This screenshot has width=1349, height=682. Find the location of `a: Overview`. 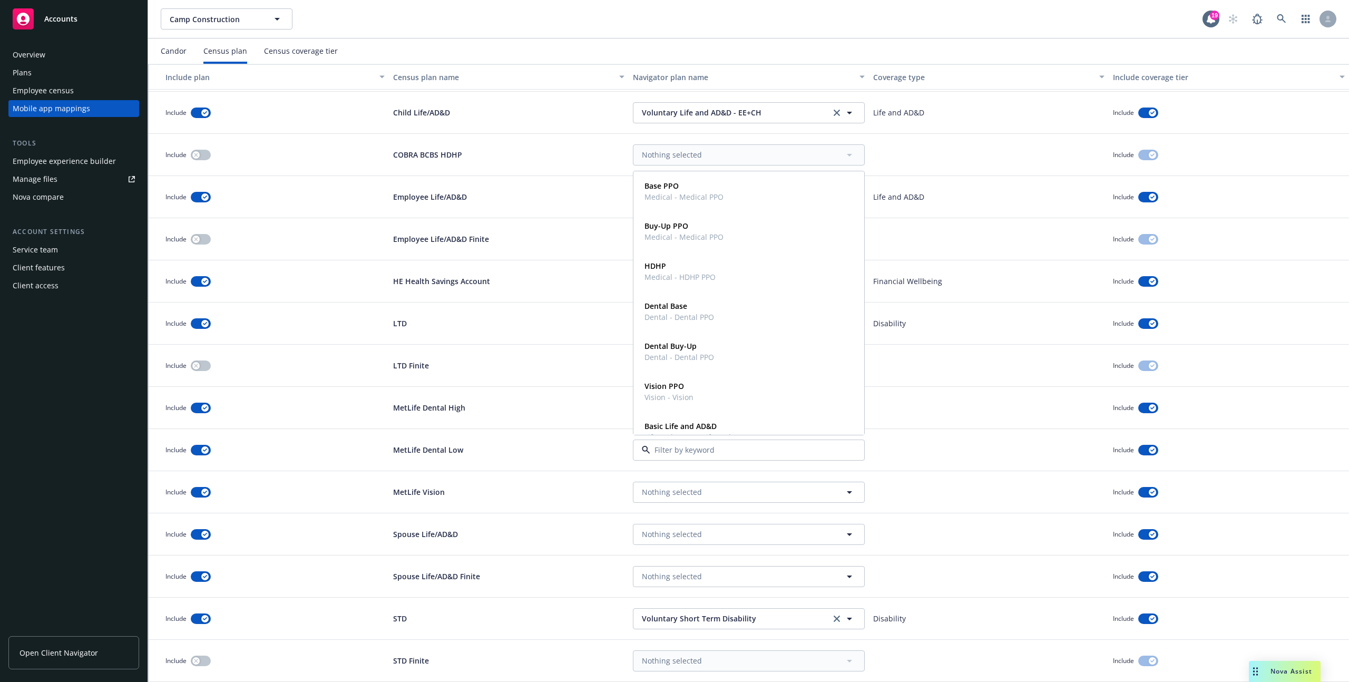

a: Overview is located at coordinates (74, 55).